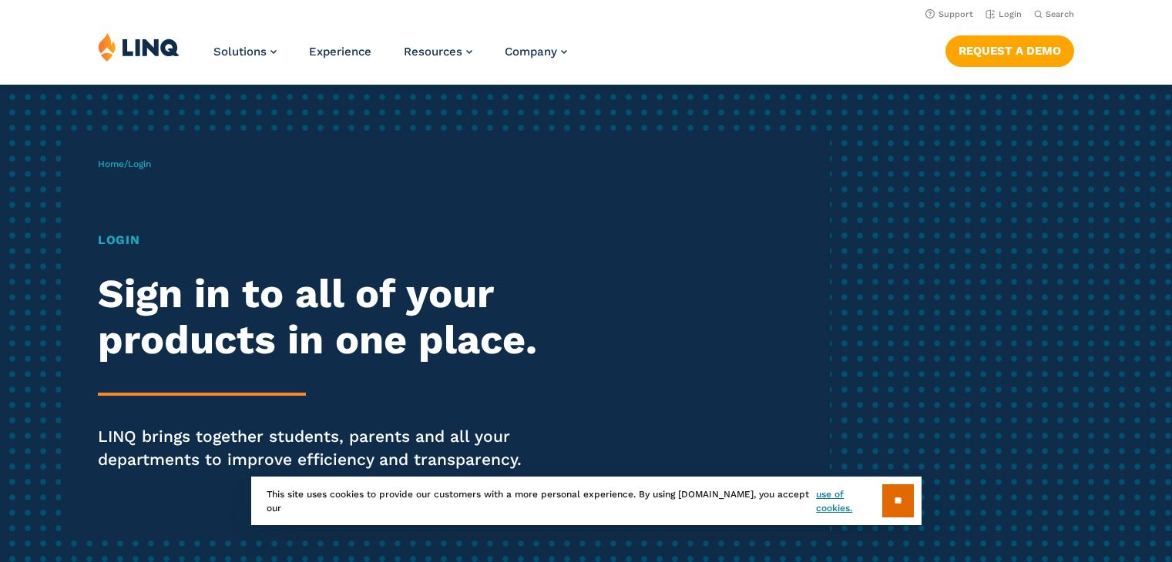 This screenshot has width=1172, height=562. What do you see at coordinates (240, 52) in the screenshot?
I see `span: Solutions` at bounding box center [240, 52].